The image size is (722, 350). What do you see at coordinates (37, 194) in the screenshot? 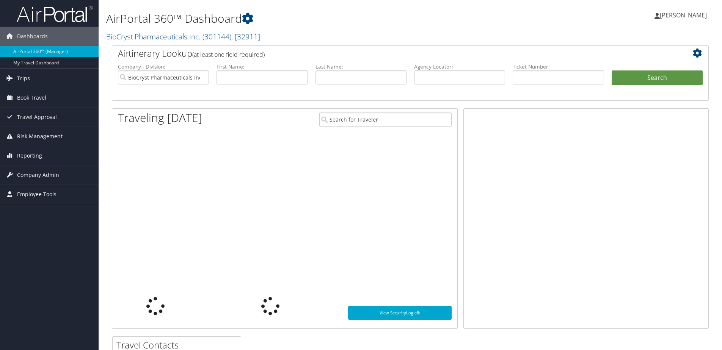
I see `span: Employee Tools` at bounding box center [37, 194].